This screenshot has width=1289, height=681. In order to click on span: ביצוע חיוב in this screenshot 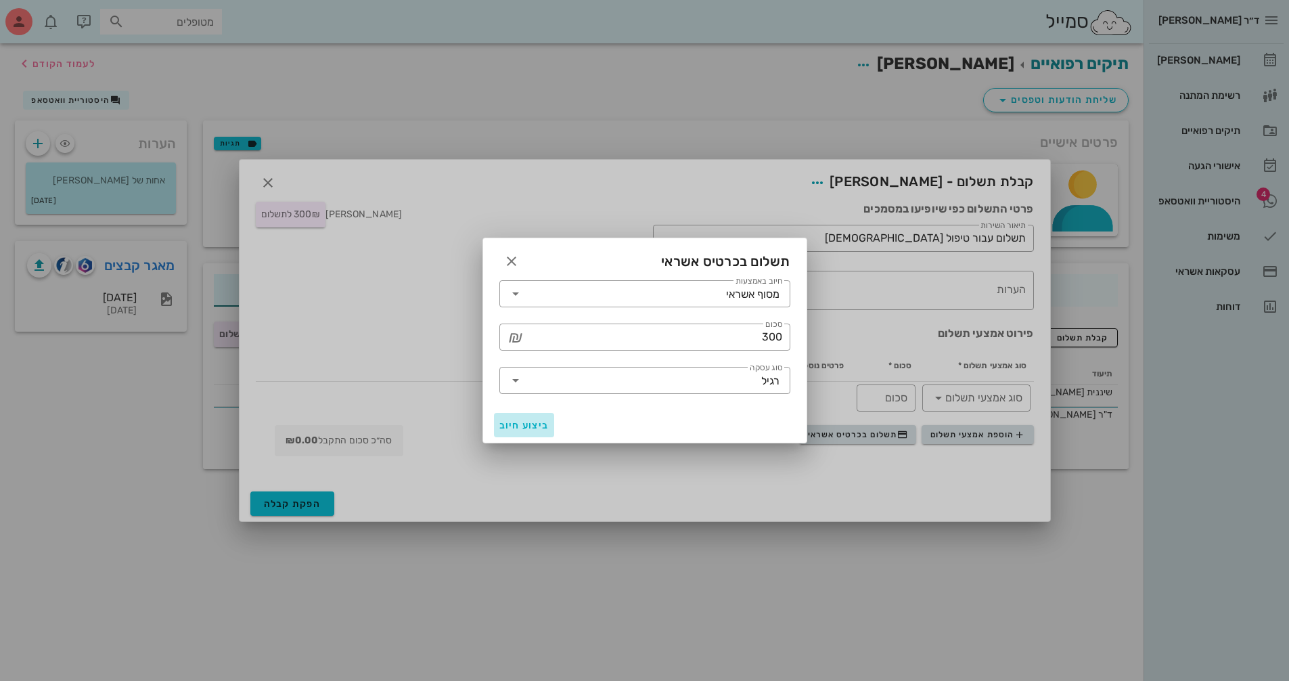, I will do `click(524, 425)`.